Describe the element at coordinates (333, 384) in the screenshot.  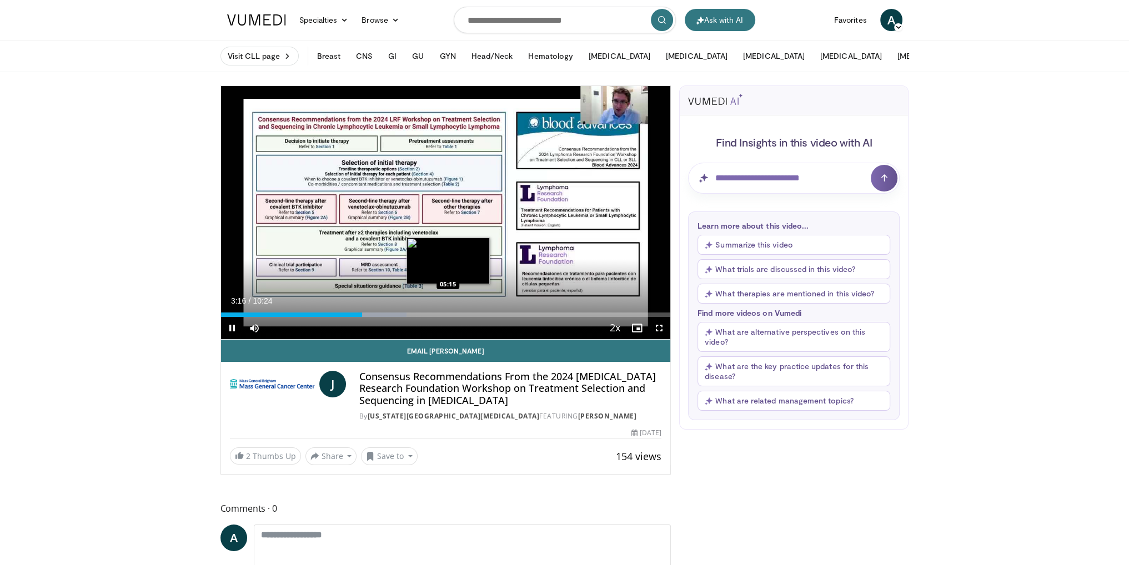
I see `a: J` at that location.